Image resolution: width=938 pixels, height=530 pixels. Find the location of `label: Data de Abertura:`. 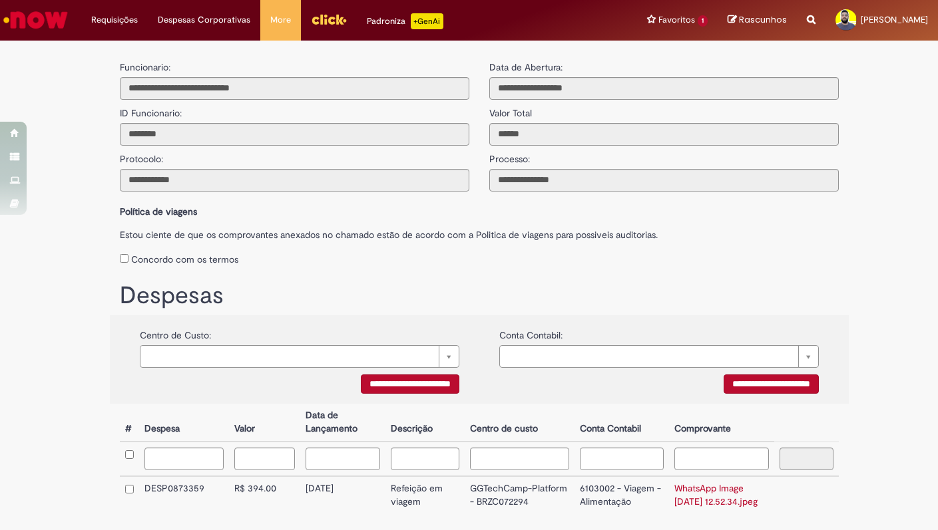

label: Data de Abertura: is located at coordinates (526, 67).